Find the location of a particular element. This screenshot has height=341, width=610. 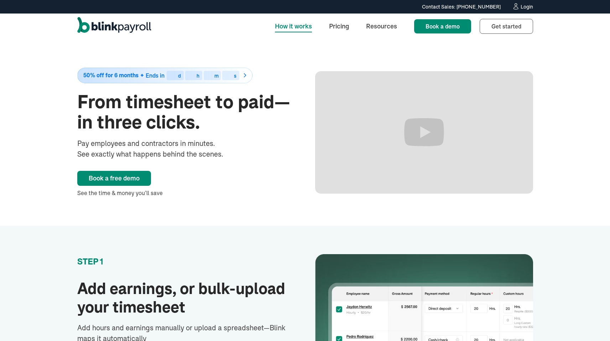

a: Get started is located at coordinates (506, 26).